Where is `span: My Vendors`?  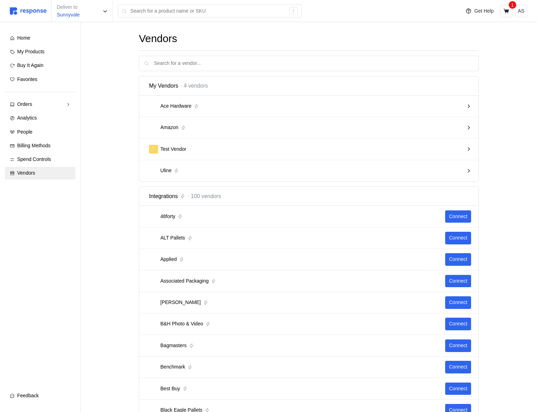
span: My Vendors is located at coordinates (163, 86).